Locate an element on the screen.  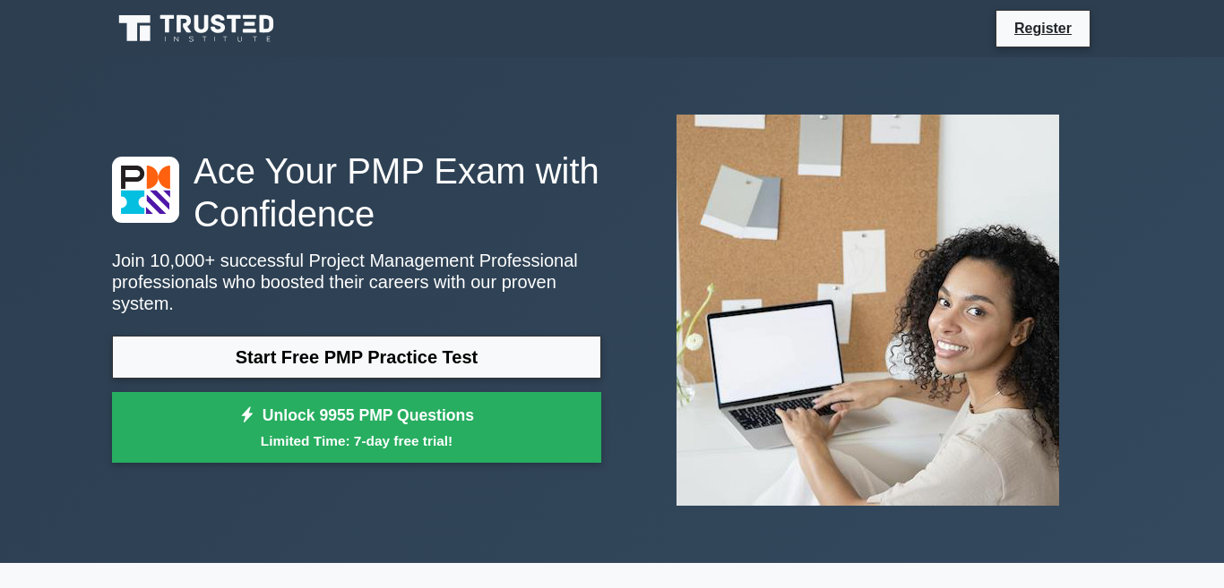
h1: Ace Your PMP Exam with Confidence is located at coordinates (356, 193).